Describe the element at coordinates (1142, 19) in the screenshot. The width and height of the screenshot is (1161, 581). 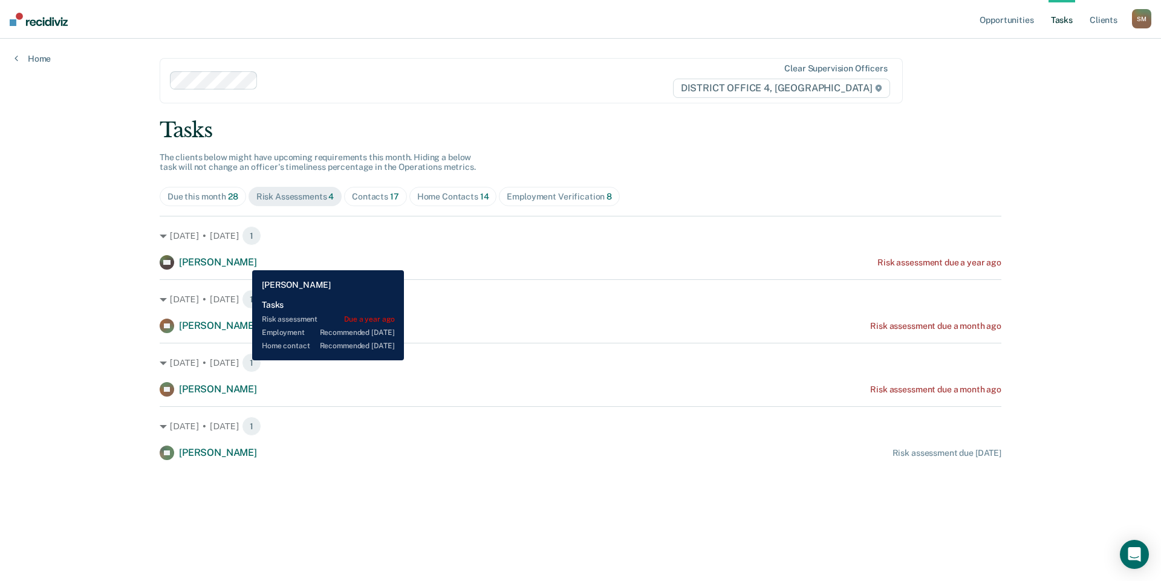
I see `div: S M` at that location.